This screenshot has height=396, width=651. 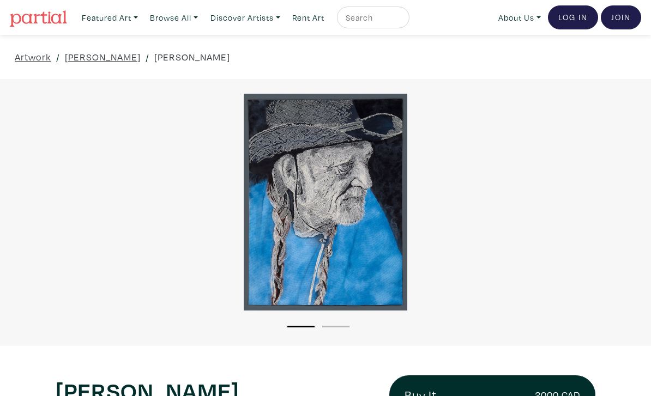 I want to click on a: About Us, so click(x=519, y=17).